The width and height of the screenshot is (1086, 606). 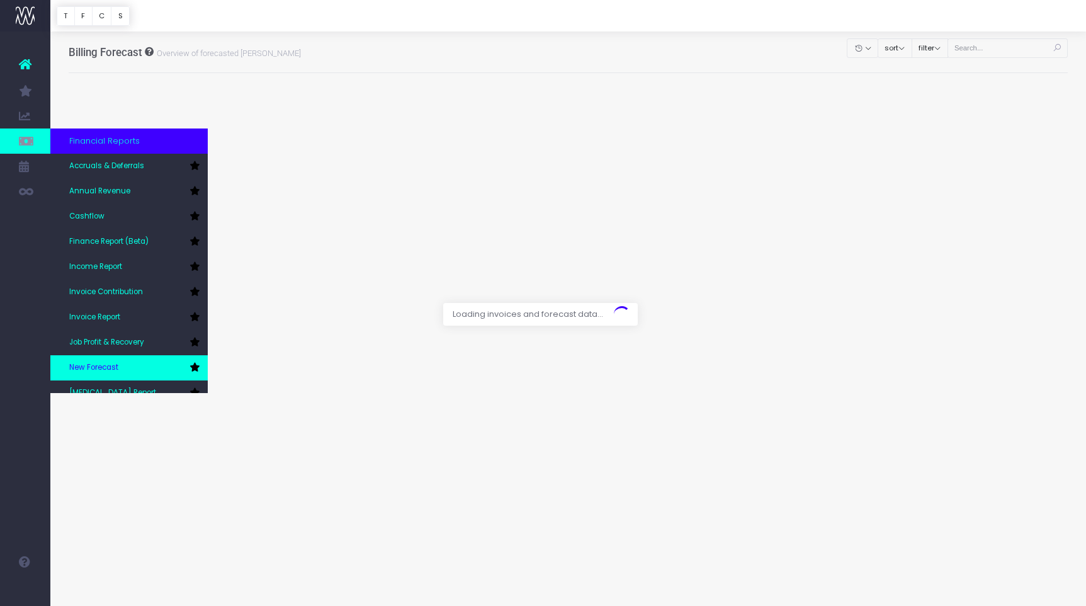 What do you see at coordinates (129, 191) in the screenshot?
I see `a: Annual Revenue` at bounding box center [129, 191].